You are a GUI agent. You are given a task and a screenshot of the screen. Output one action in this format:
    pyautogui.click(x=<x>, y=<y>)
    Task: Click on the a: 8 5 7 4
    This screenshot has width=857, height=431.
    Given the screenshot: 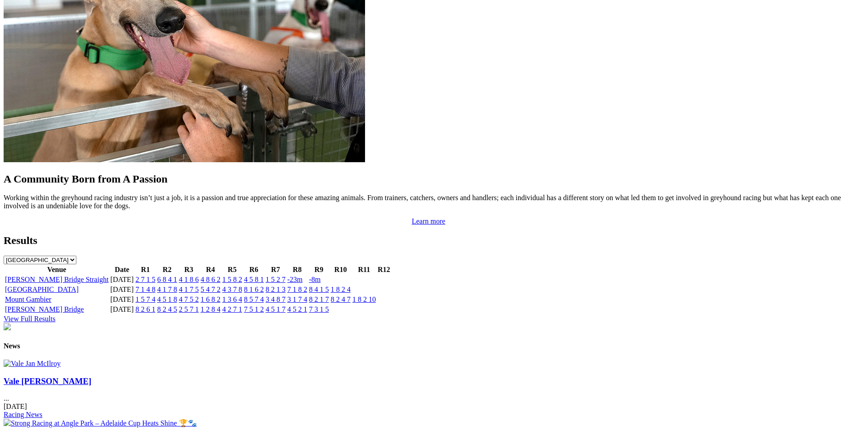 What is the action you would take?
    pyautogui.click(x=254, y=299)
    